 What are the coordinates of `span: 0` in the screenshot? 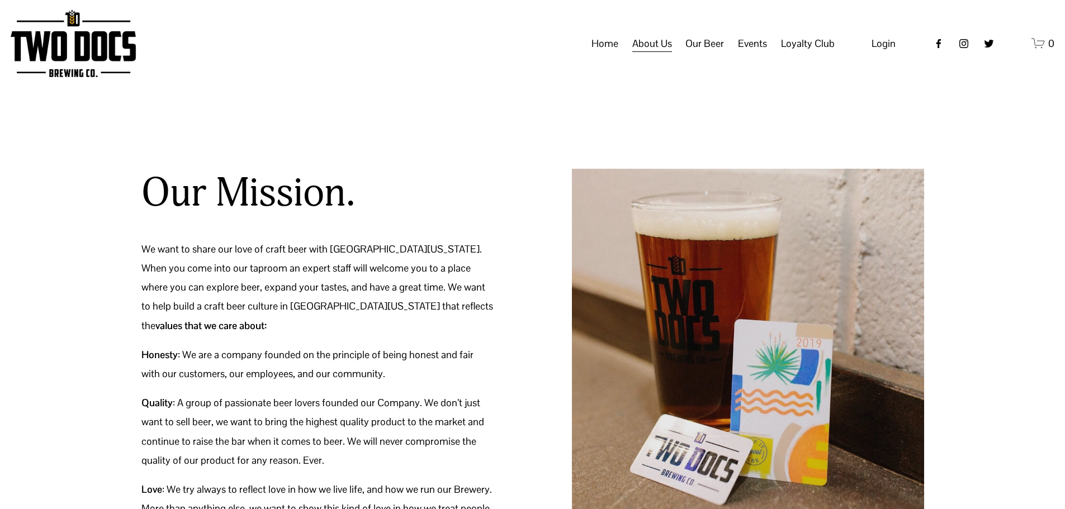 It's located at (1051, 43).